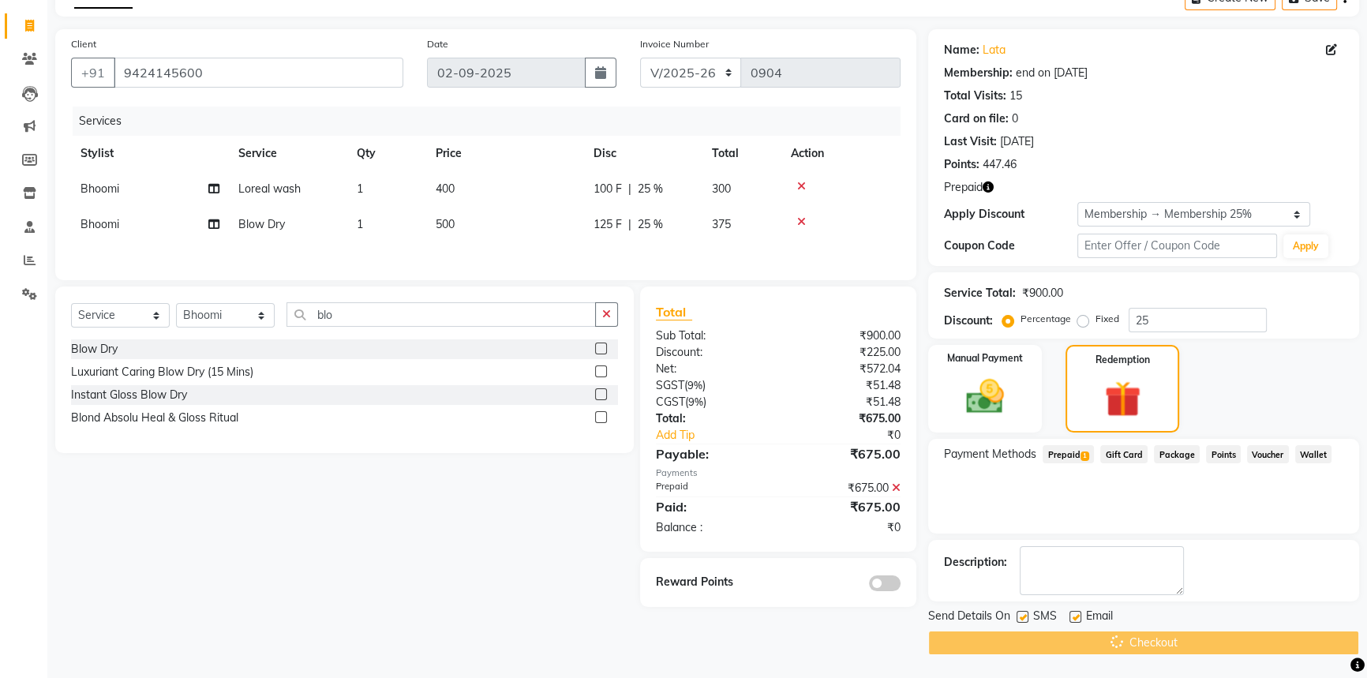 The image size is (1367, 678). Describe the element at coordinates (1306, 246) in the screenshot. I see `button: Apply` at that location.